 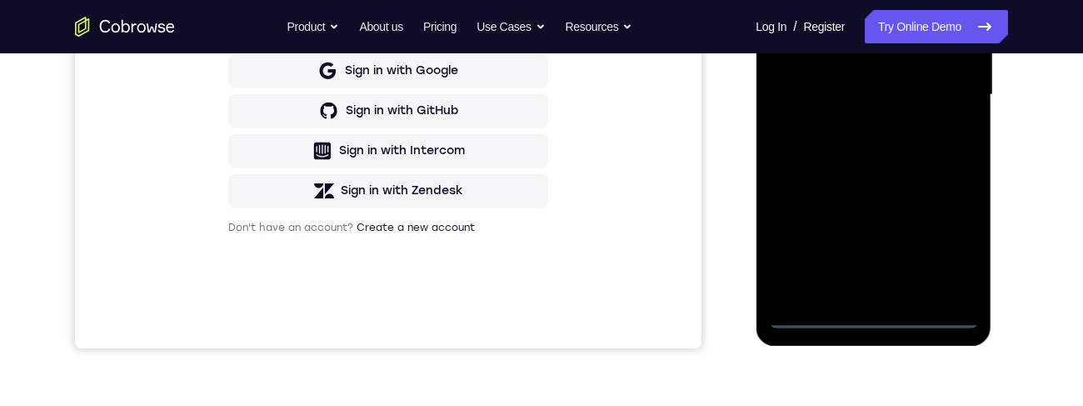 I want to click on a: Register, so click(x=824, y=27).